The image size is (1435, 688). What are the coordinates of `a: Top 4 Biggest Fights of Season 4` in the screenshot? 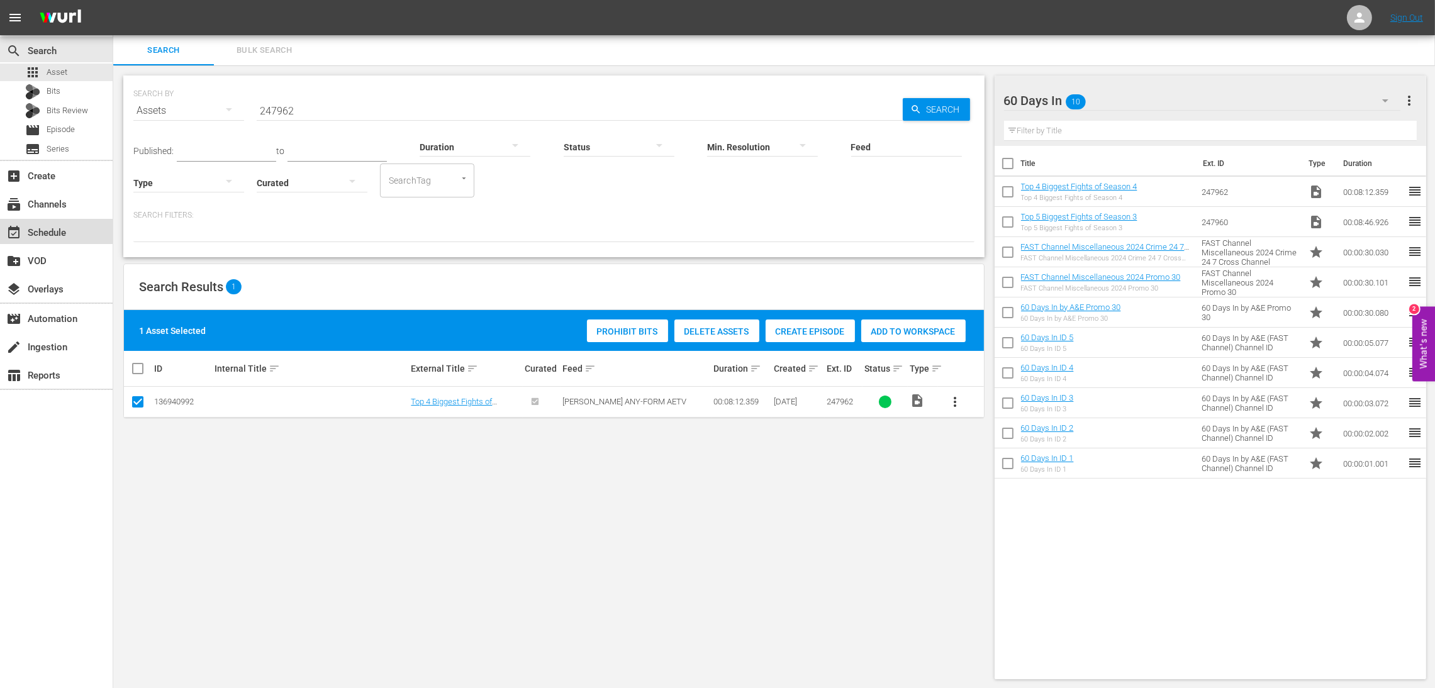 It's located at (1079, 186).